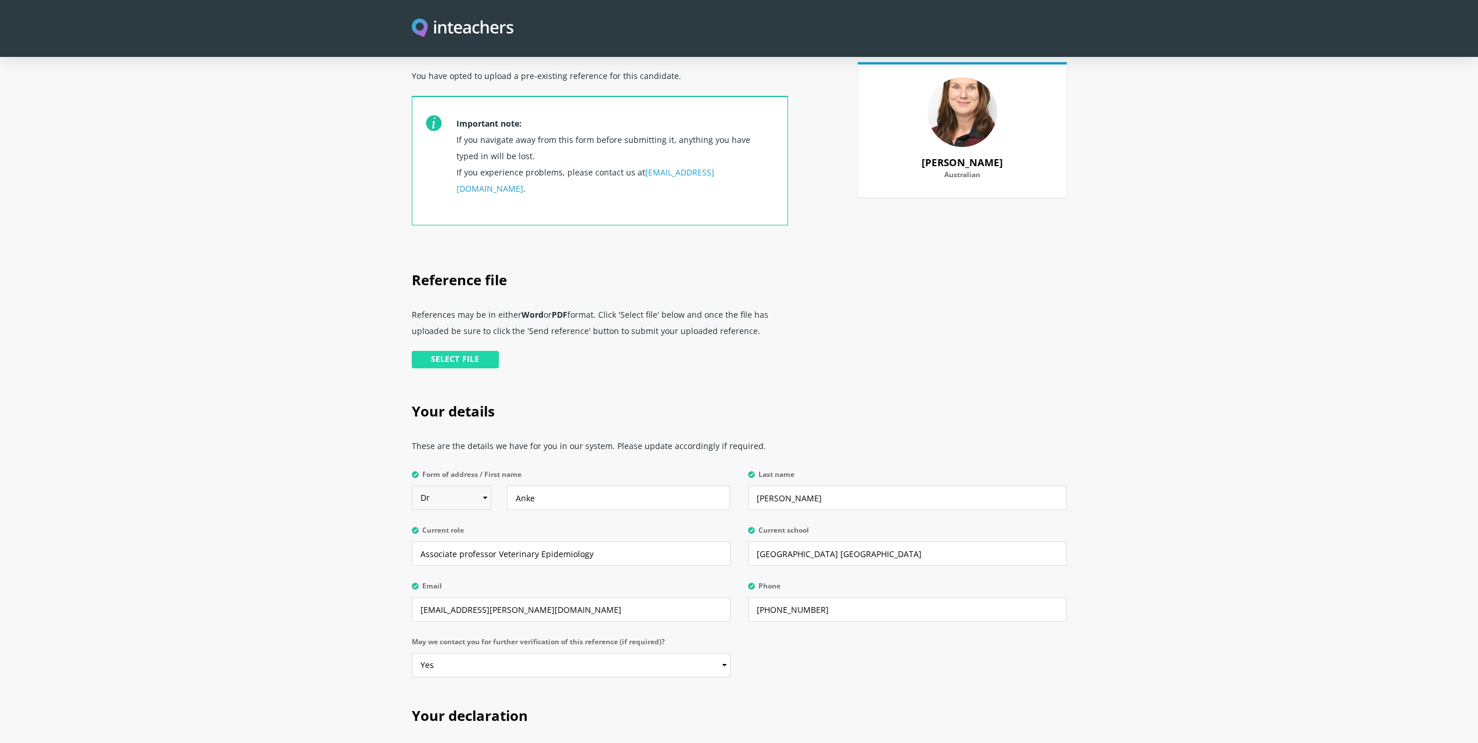 Image resolution: width=1478 pixels, height=743 pixels. What do you see at coordinates (600, 80) in the screenshot?
I see `p: You have opted to upload a pre-existing reference for this candidate.` at bounding box center [600, 80].